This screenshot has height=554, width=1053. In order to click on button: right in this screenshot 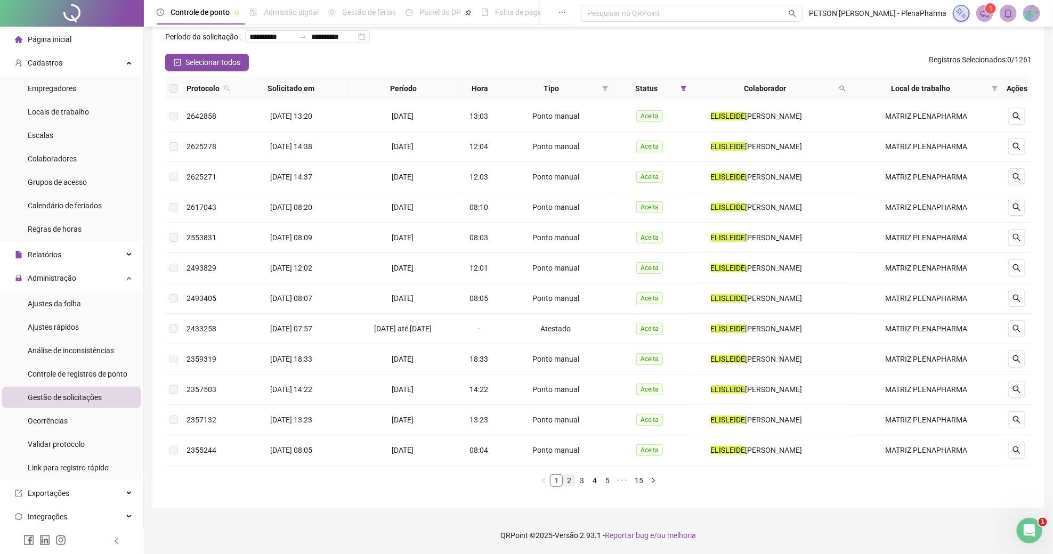, I will do `click(653, 481)`.